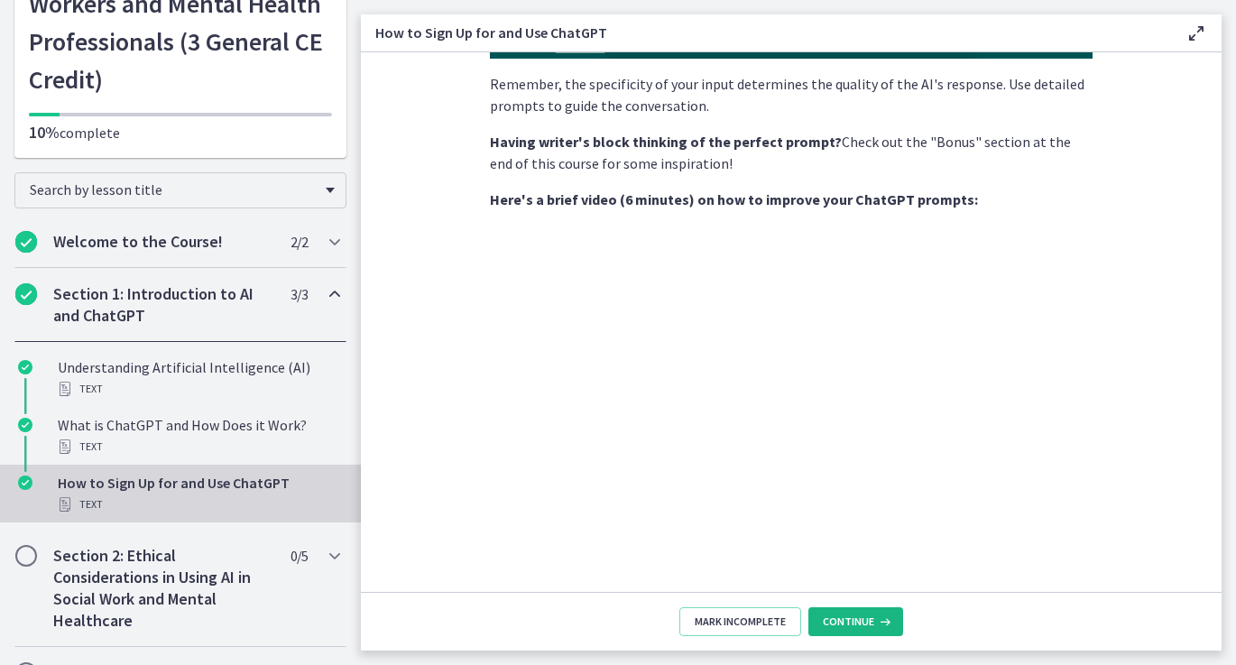 This screenshot has width=1236, height=665. I want to click on h3: How to Sign Up for and Use ChatGPT, so click(766, 32).